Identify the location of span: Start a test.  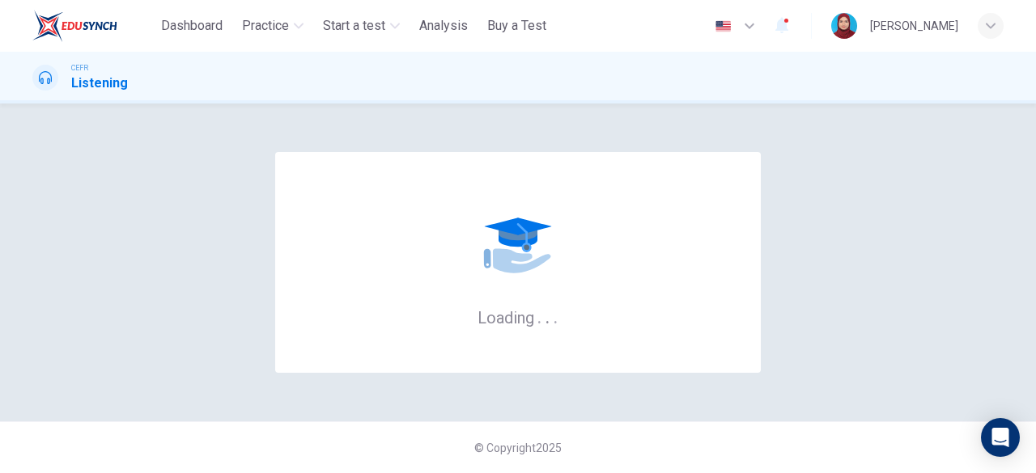
(354, 26).